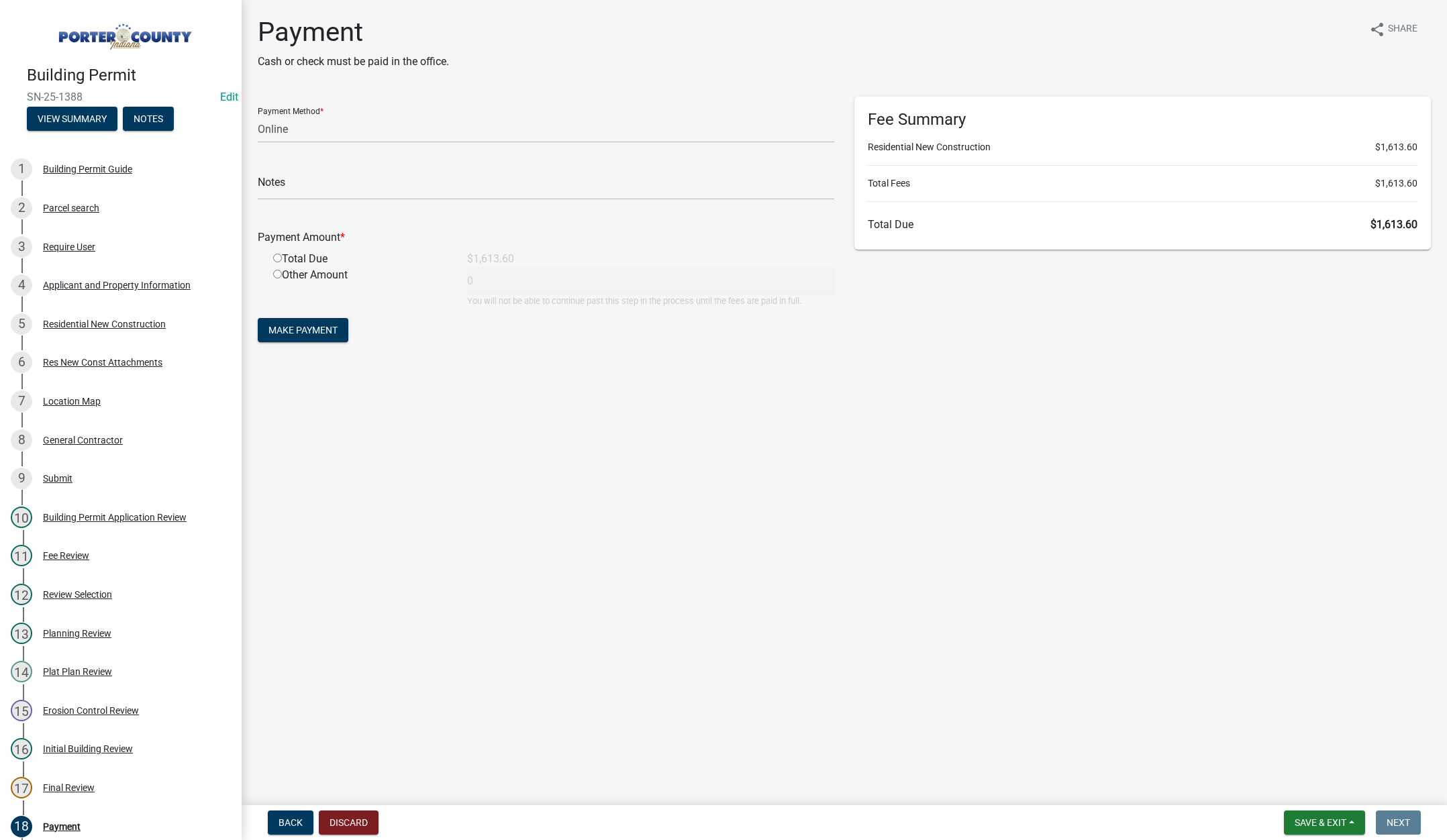 This screenshot has height=840, width=1447. What do you see at coordinates (545, 238) in the screenshot?
I see `div: Payment Amount` at bounding box center [545, 238].